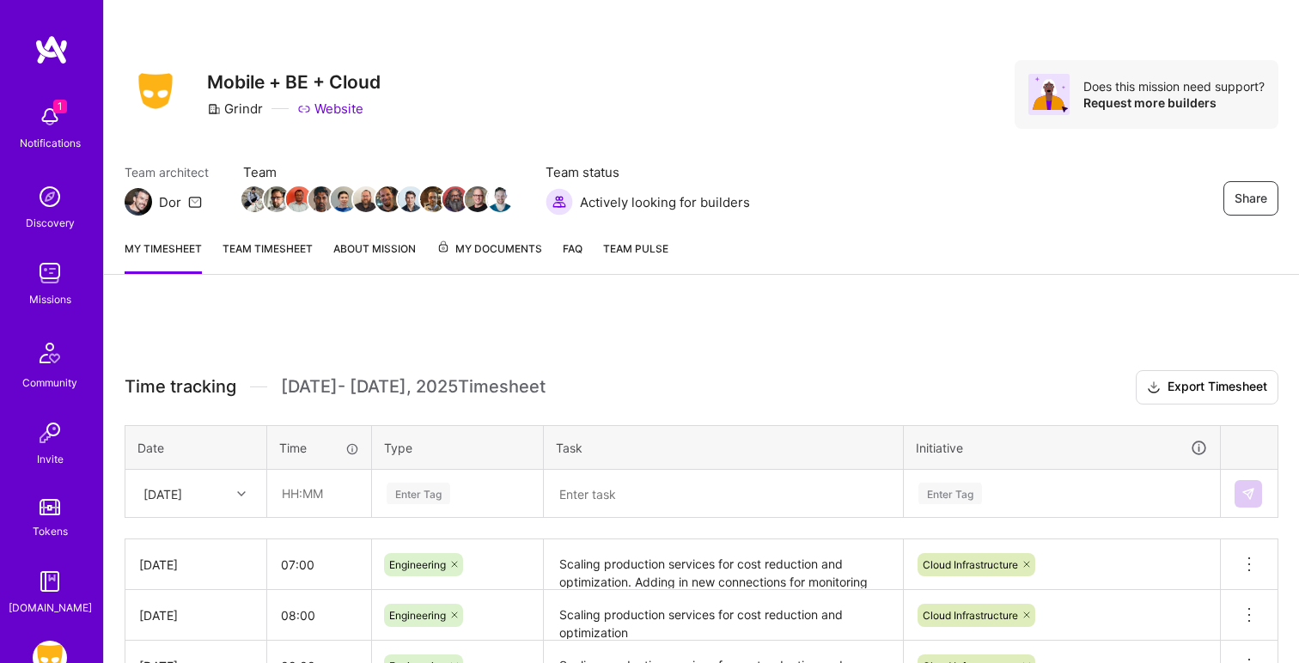  Describe the element at coordinates (241, 494) in the screenshot. I see `i: icon Chevron` at that location.